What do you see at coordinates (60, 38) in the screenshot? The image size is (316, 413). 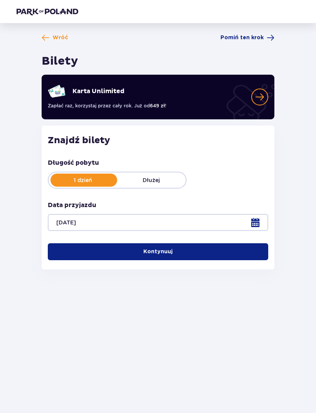 I see `span: Wróć` at bounding box center [60, 38].